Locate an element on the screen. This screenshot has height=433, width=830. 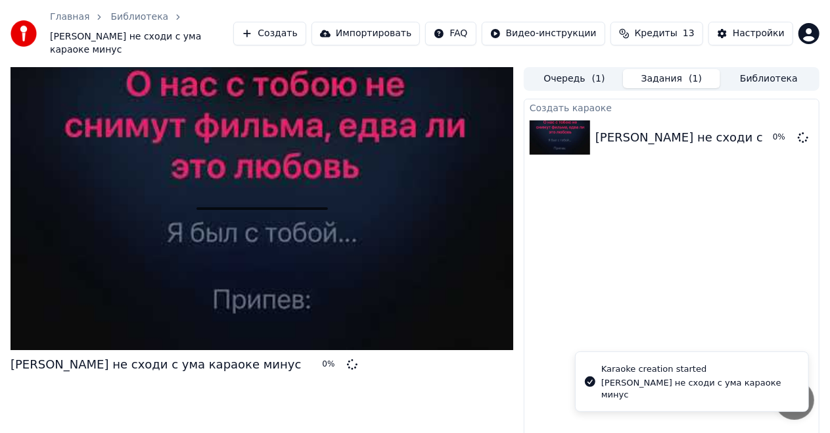
button: FAQ is located at coordinates (450, 34).